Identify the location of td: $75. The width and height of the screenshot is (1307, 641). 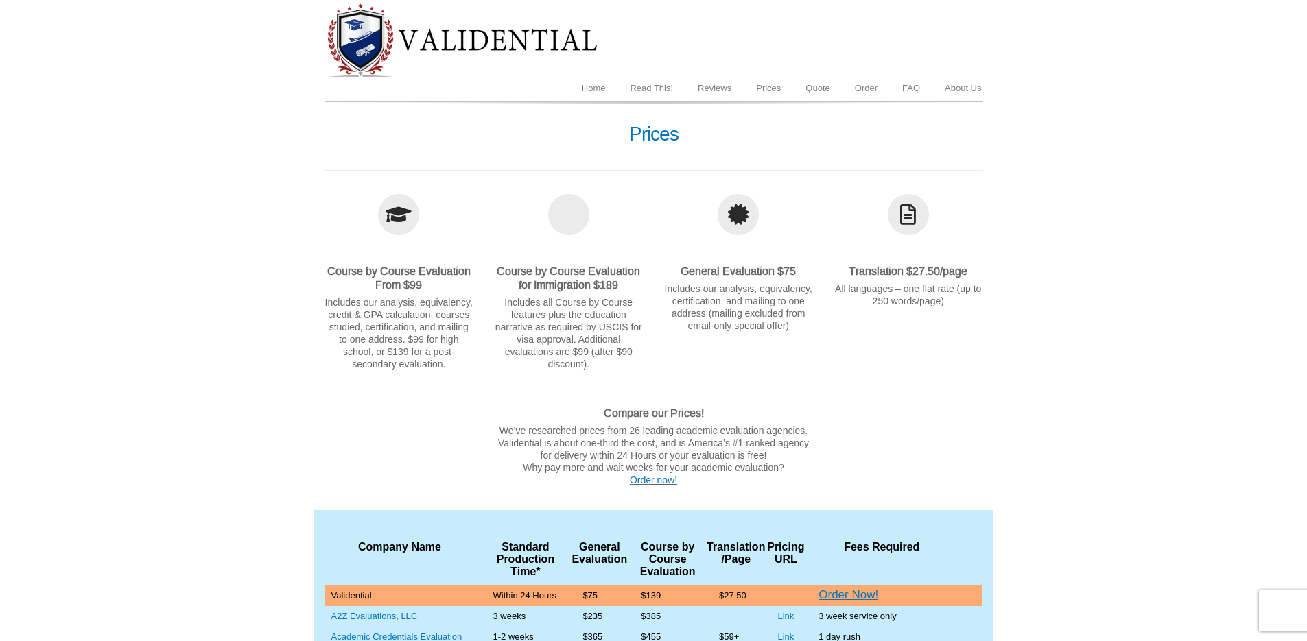
(599, 595).